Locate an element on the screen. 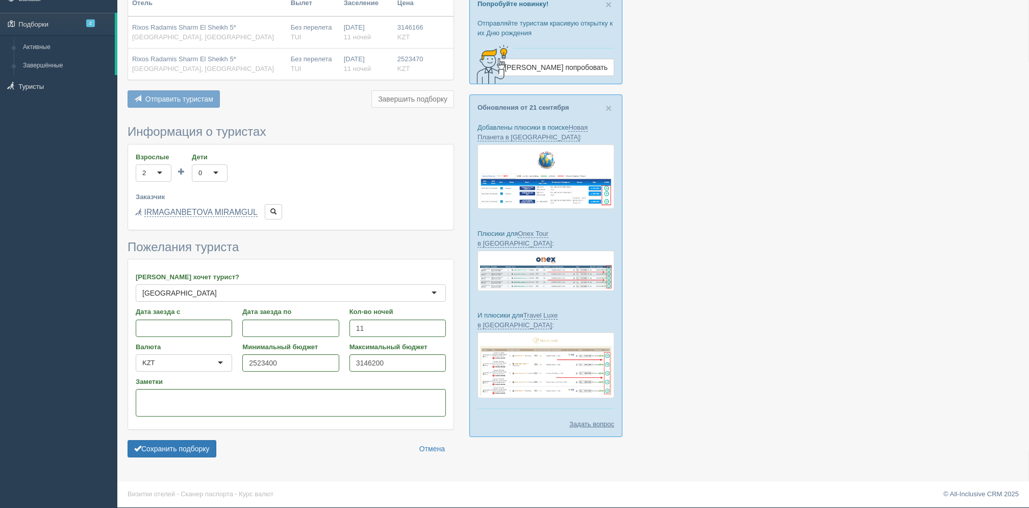 The width and height of the screenshot is (1029, 508). a: Сканер паспорта is located at coordinates (207, 493).